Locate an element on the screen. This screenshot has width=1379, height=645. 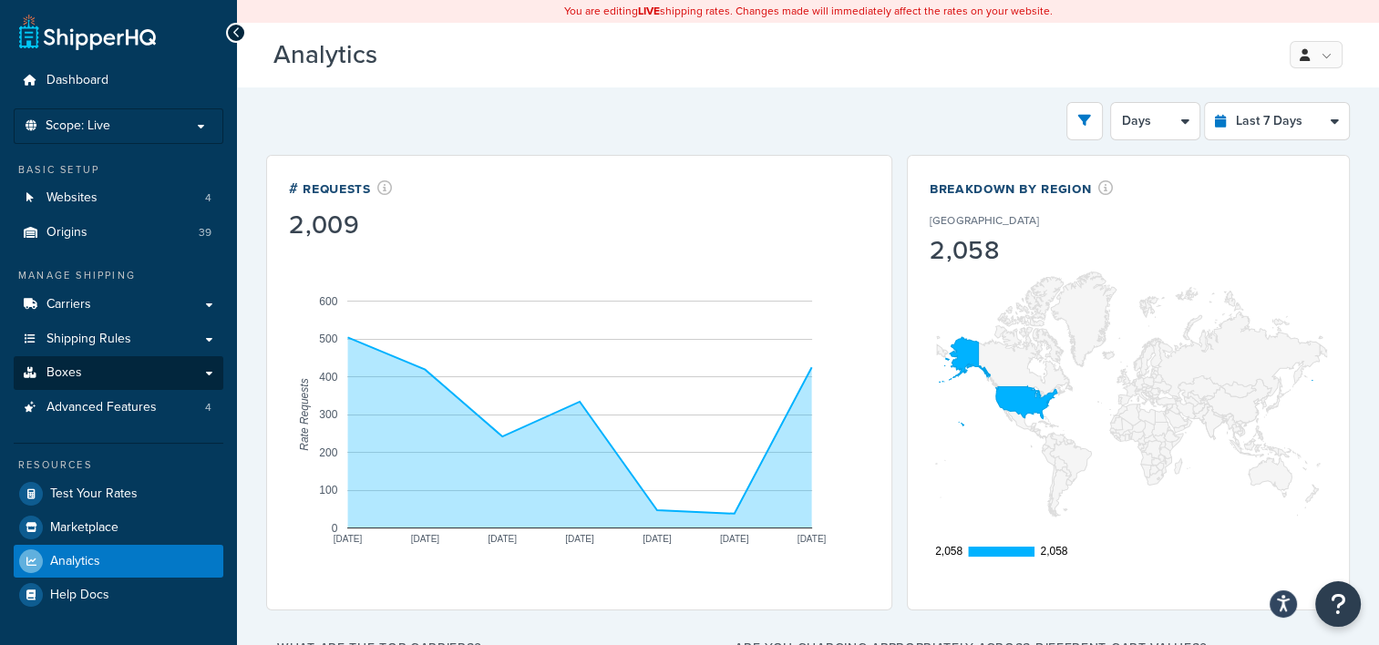
span: Help Docs is located at coordinates (79, 595).